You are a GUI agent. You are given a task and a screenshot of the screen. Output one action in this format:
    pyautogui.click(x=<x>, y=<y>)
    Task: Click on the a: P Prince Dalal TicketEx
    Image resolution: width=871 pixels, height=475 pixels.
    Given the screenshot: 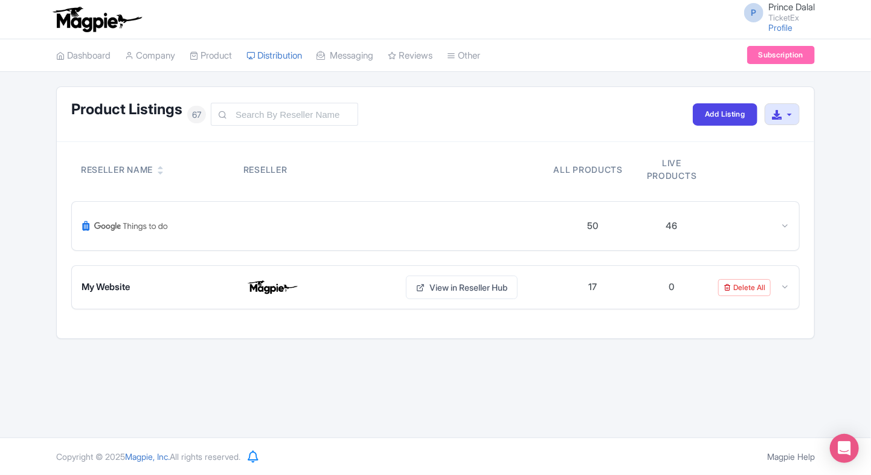 What is the action you would take?
    pyautogui.click(x=775, y=12)
    